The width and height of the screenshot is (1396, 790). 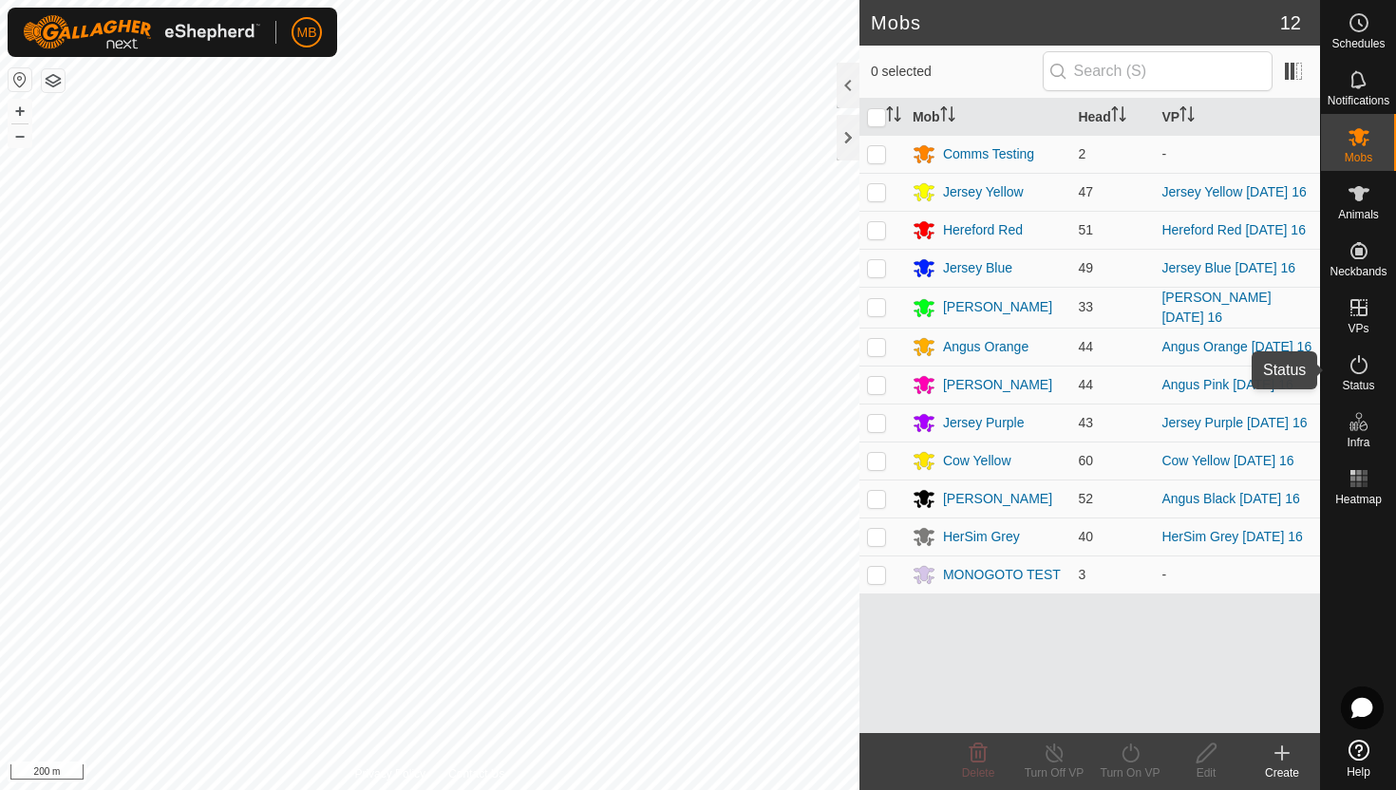 I want to click on a: Help, so click(x=1358, y=759).